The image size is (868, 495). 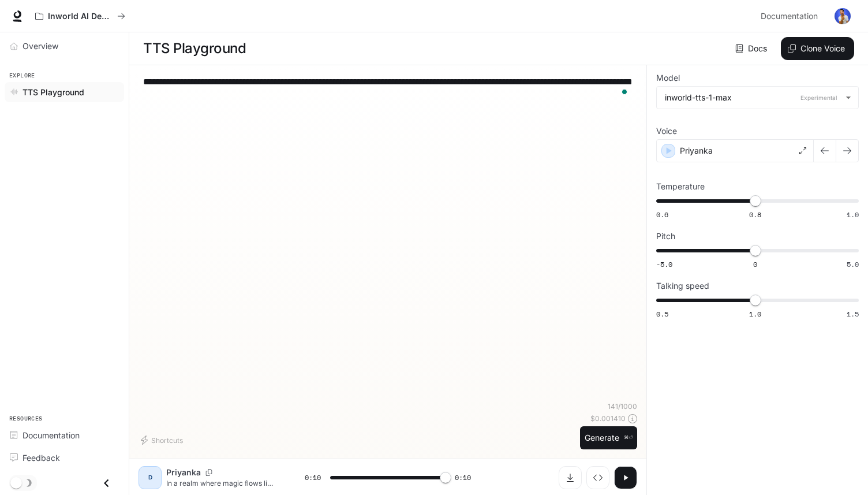 What do you see at coordinates (106, 483) in the screenshot?
I see `button: Close drawer` at bounding box center [106, 483].